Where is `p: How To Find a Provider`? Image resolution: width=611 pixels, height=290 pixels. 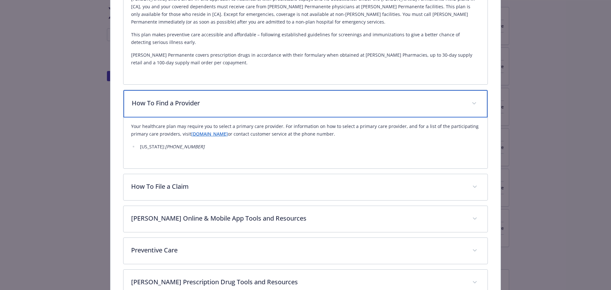
p: How To Find a Provider is located at coordinates (298, 103).